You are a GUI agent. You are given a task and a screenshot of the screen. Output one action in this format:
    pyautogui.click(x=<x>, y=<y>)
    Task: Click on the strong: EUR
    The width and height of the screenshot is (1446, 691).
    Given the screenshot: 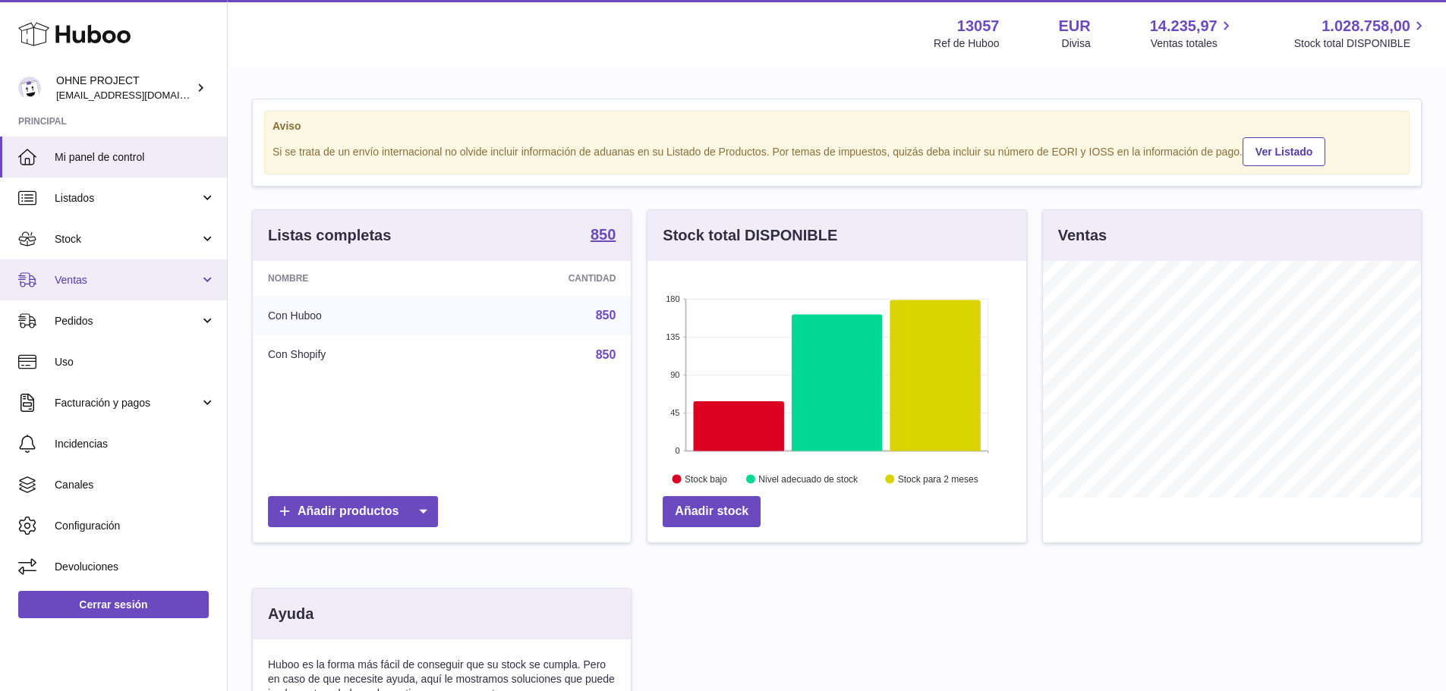 What is the action you would take?
    pyautogui.click(x=1074, y=26)
    